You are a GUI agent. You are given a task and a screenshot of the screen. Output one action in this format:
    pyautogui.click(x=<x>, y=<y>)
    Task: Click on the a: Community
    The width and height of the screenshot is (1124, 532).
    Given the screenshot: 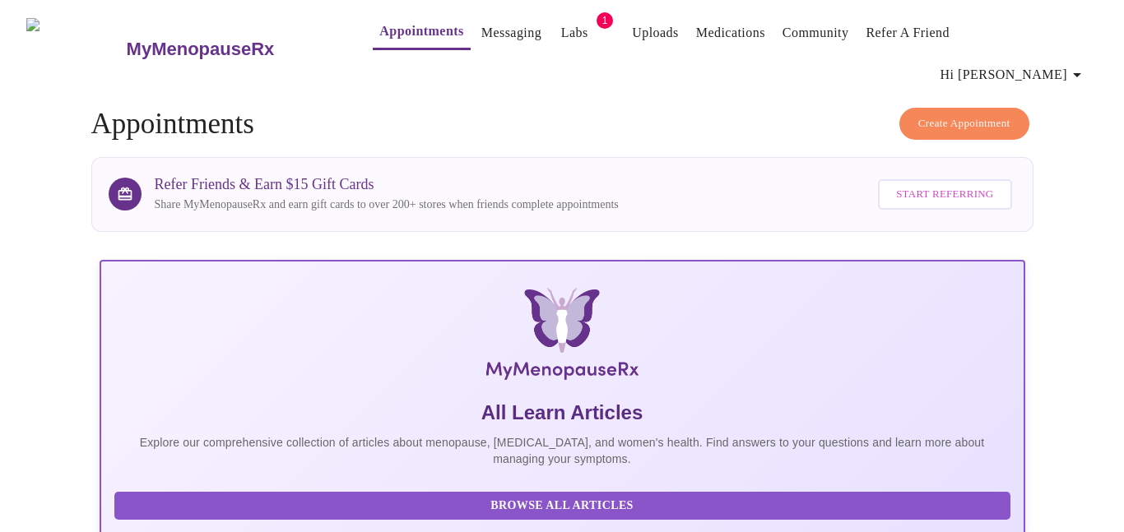 What is the action you would take?
    pyautogui.click(x=815, y=33)
    